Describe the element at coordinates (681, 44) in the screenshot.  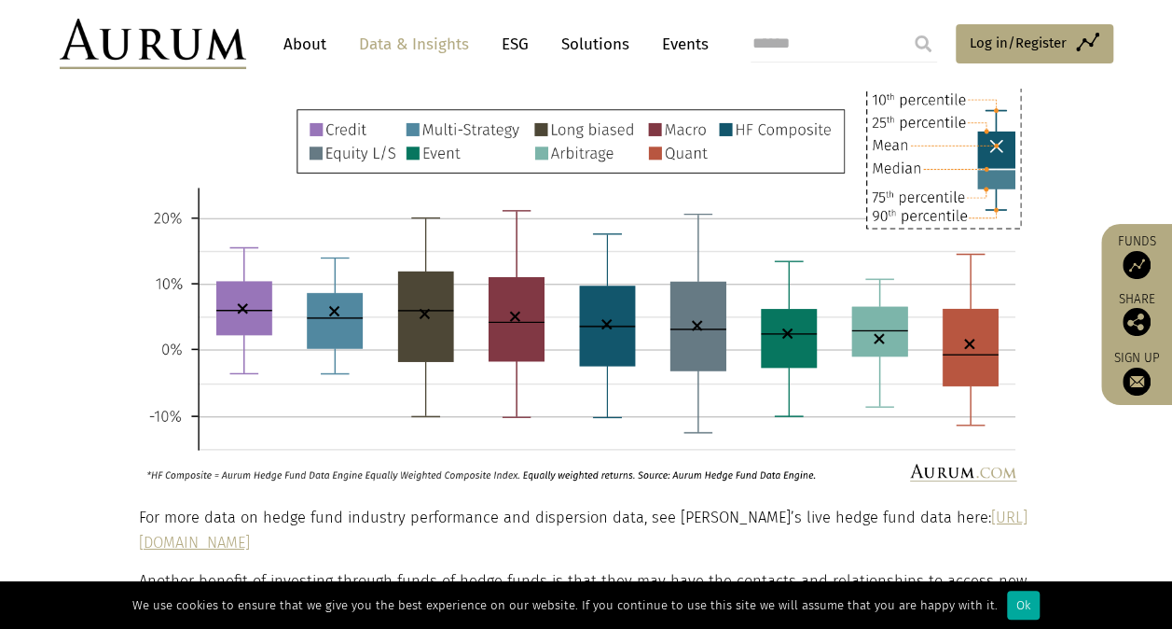
I see `a: Events` at that location.